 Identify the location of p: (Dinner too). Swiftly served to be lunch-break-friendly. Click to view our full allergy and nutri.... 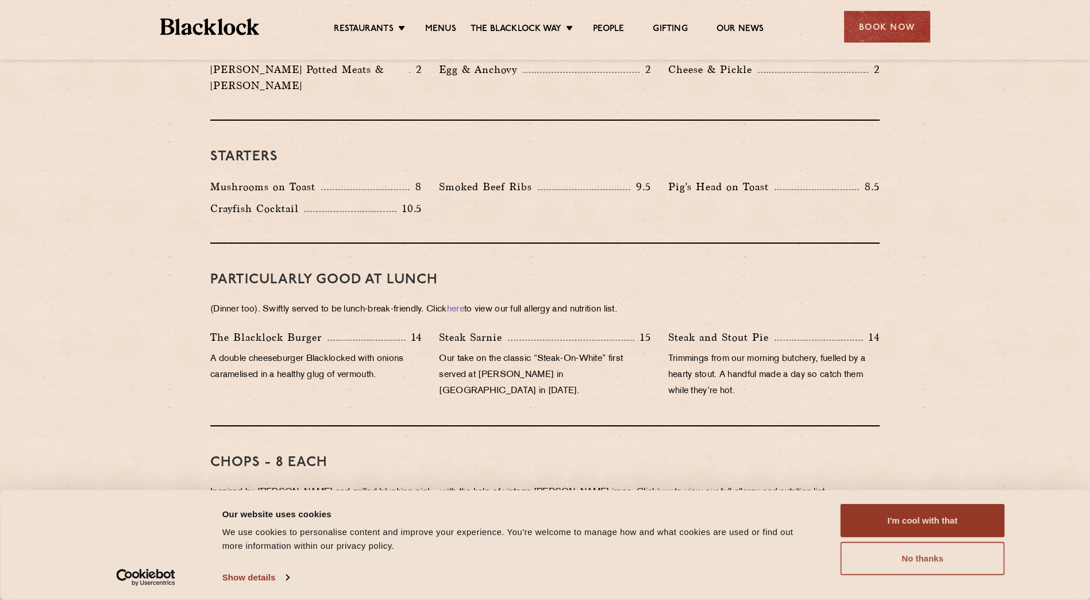
(545, 310).